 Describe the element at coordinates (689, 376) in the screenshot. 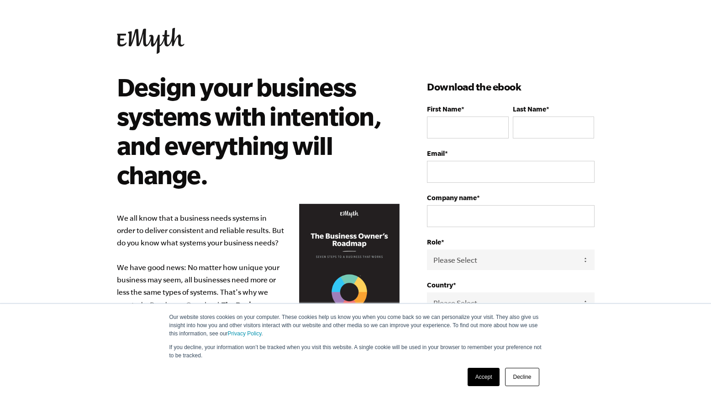

I see `div: Chat Widget` at that location.